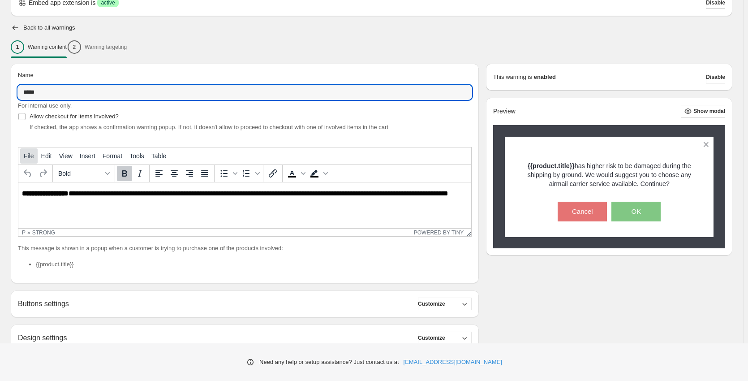  I want to click on h2: Back to all warnings, so click(49, 28).